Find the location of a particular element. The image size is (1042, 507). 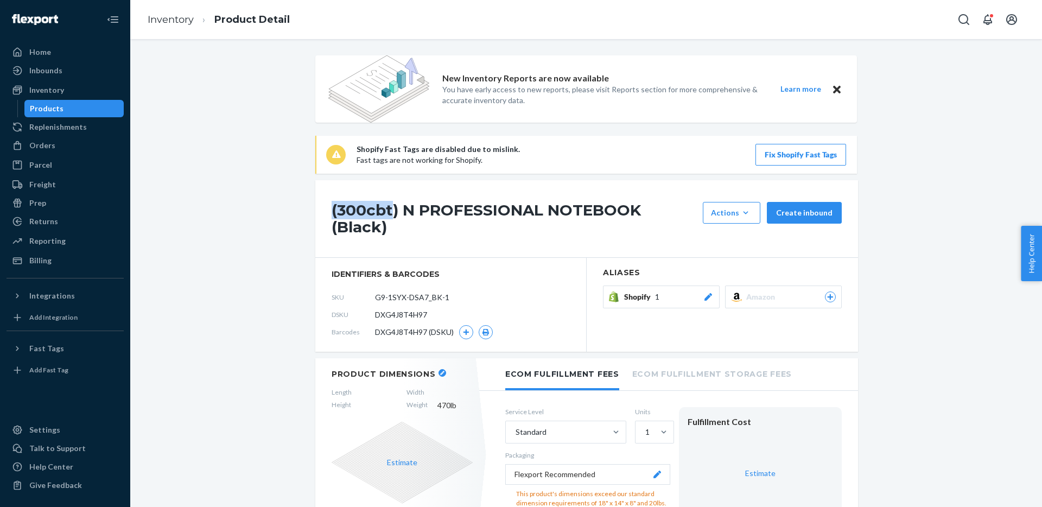

span: Amazon is located at coordinates (762, 297).